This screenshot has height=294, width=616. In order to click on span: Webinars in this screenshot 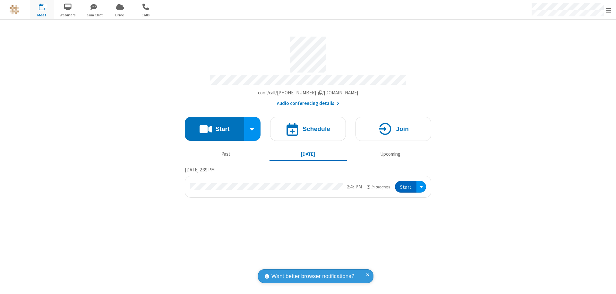, I will do `click(68, 15)`.